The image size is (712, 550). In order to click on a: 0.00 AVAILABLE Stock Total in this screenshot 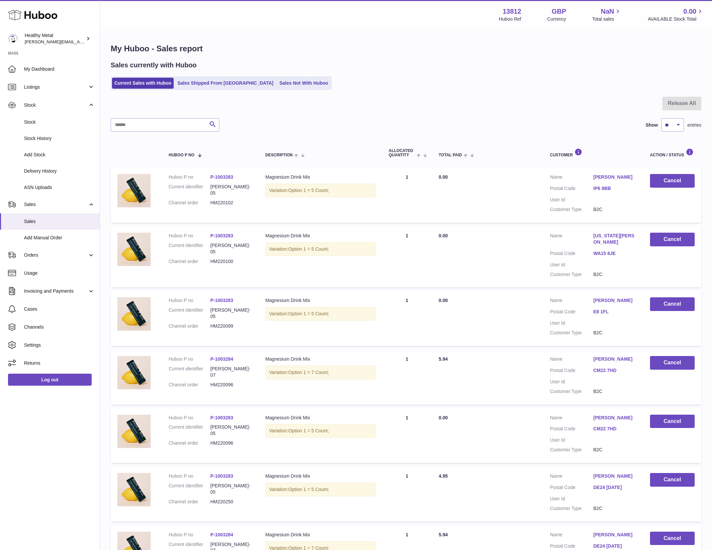, I will do `click(675, 15)`.